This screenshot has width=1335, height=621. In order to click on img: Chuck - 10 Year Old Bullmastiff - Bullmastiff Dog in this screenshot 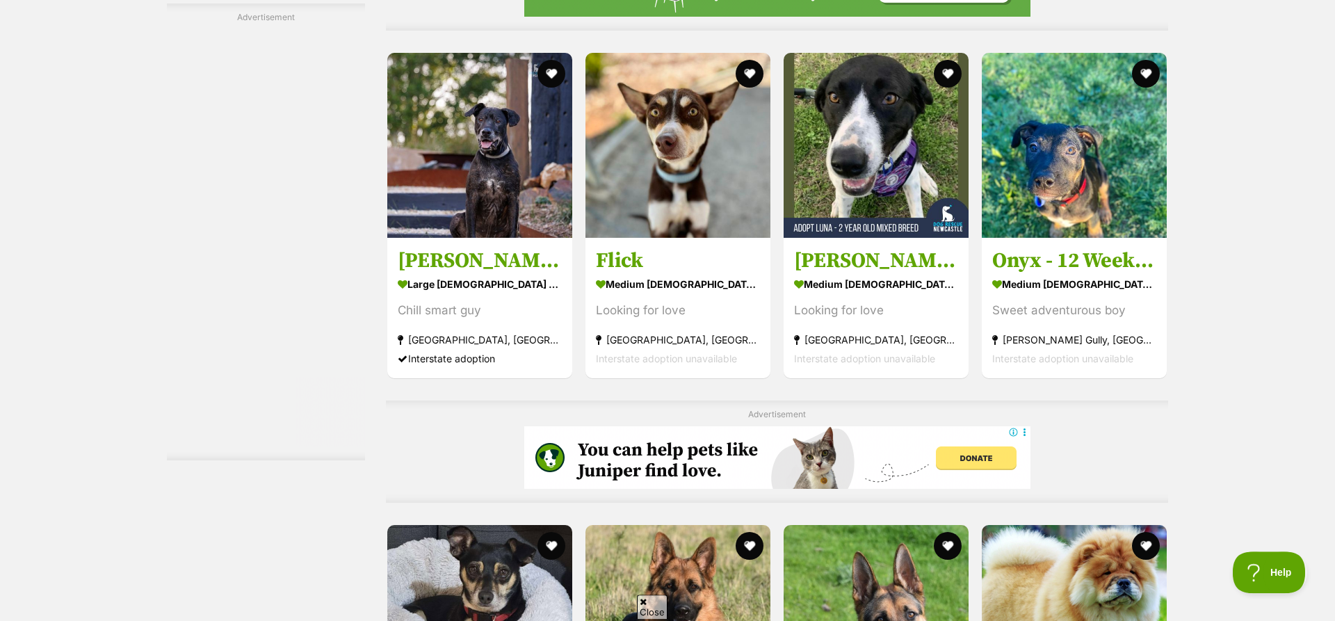, I will do `click(480, 145)`.